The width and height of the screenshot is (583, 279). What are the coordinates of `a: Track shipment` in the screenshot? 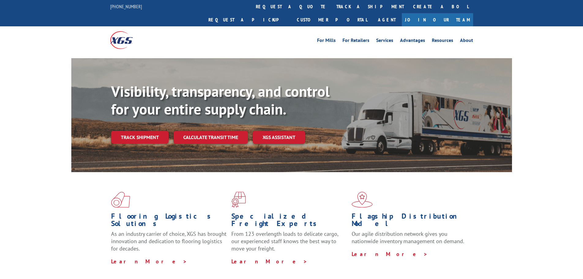 It's located at (140, 137).